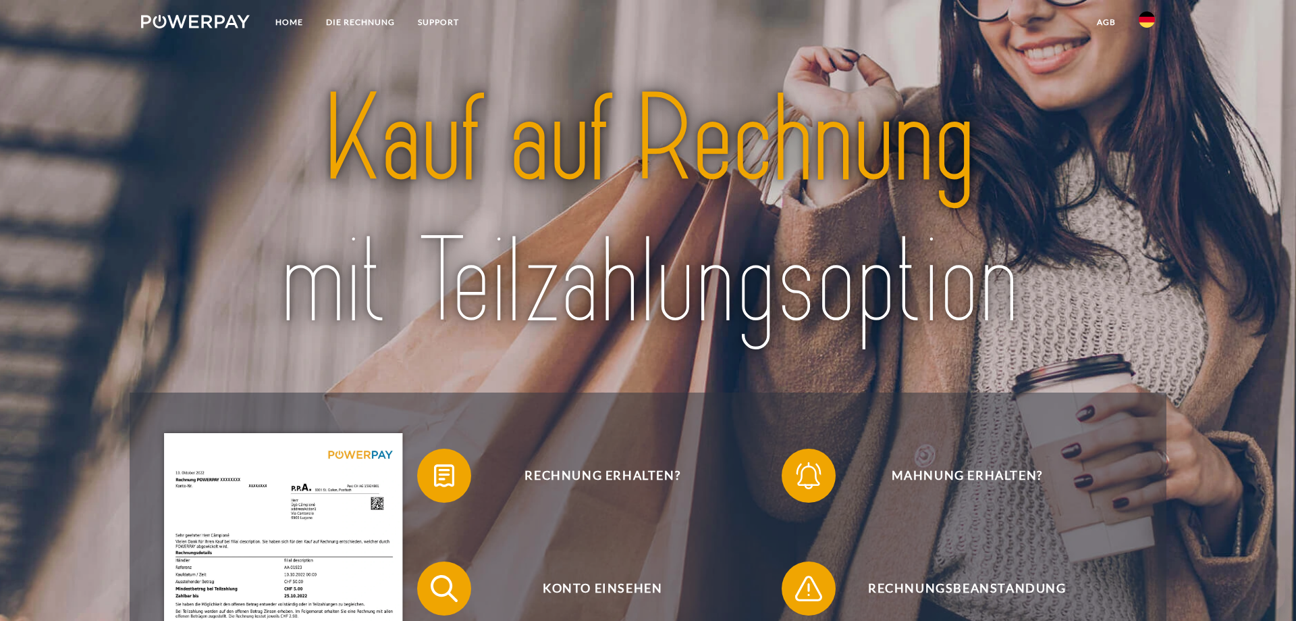 The width and height of the screenshot is (1296, 621). I want to click on img: de, so click(1147, 20).